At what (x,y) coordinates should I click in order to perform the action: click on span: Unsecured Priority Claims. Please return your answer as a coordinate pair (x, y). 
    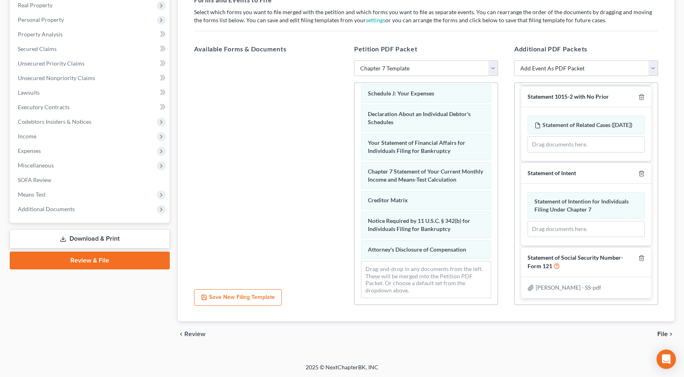
    Looking at the image, I should click on (51, 63).